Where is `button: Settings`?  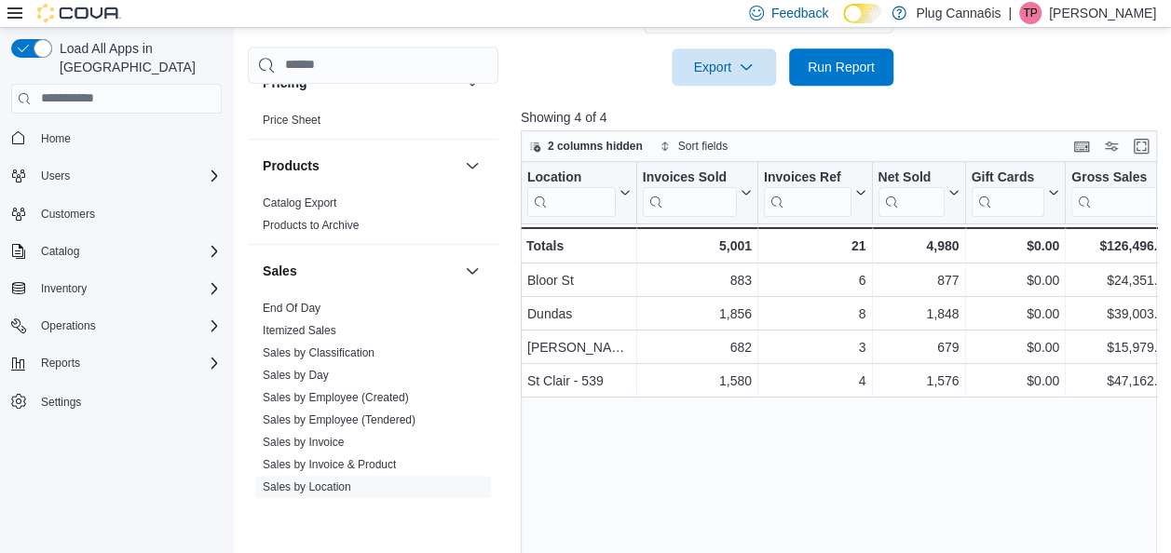 button: Settings is located at coordinates (116, 401).